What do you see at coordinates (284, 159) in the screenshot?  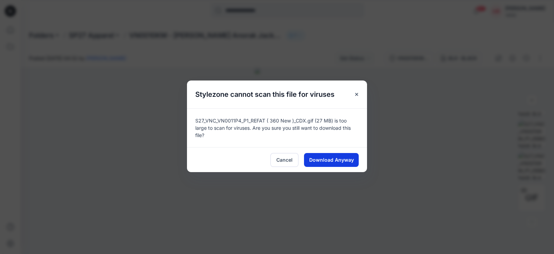 I see `span: Cancel` at bounding box center [284, 159].